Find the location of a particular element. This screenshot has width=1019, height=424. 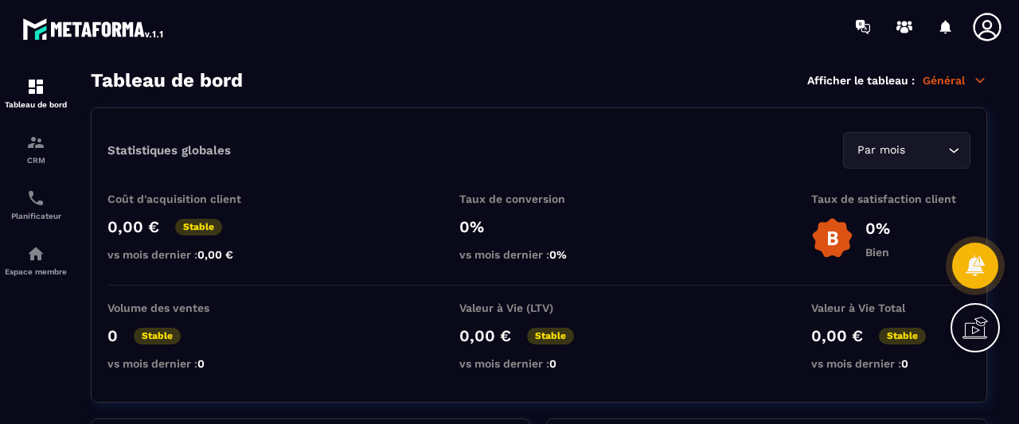

span: 0,00 € is located at coordinates (215, 255).